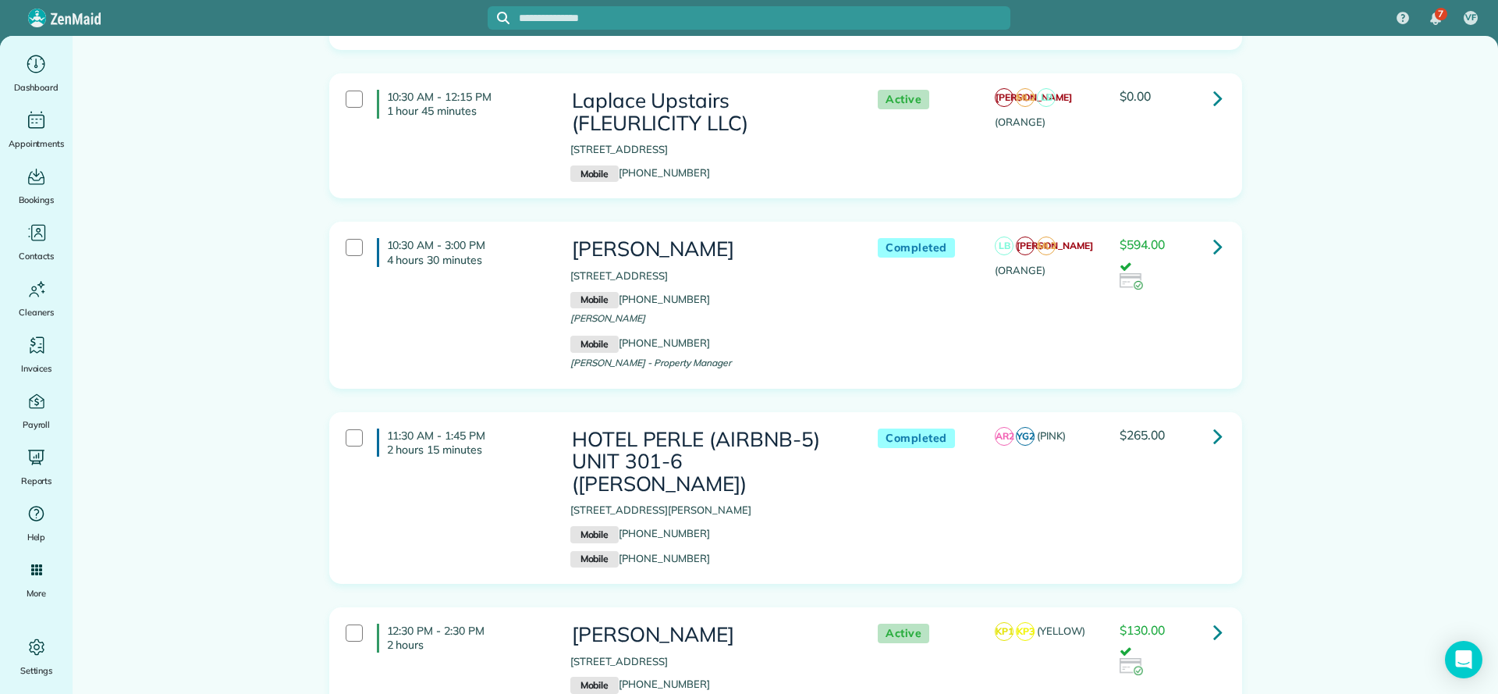  What do you see at coordinates (37, 481) in the screenshot?
I see `span: Reports` at bounding box center [37, 481].